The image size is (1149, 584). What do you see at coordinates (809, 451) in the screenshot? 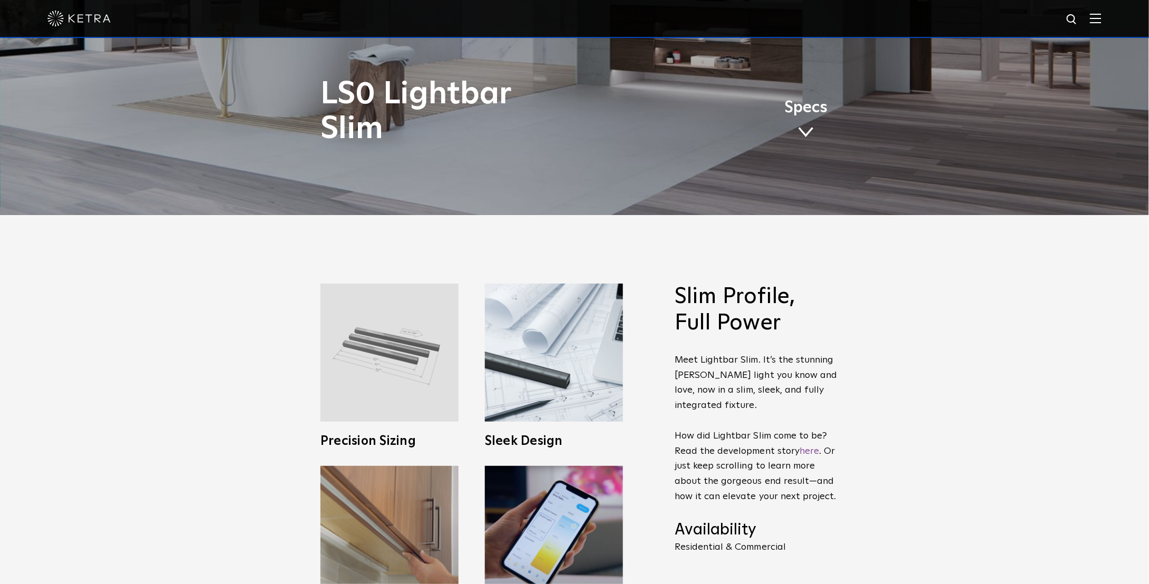
I see `a: here` at bounding box center [809, 451].